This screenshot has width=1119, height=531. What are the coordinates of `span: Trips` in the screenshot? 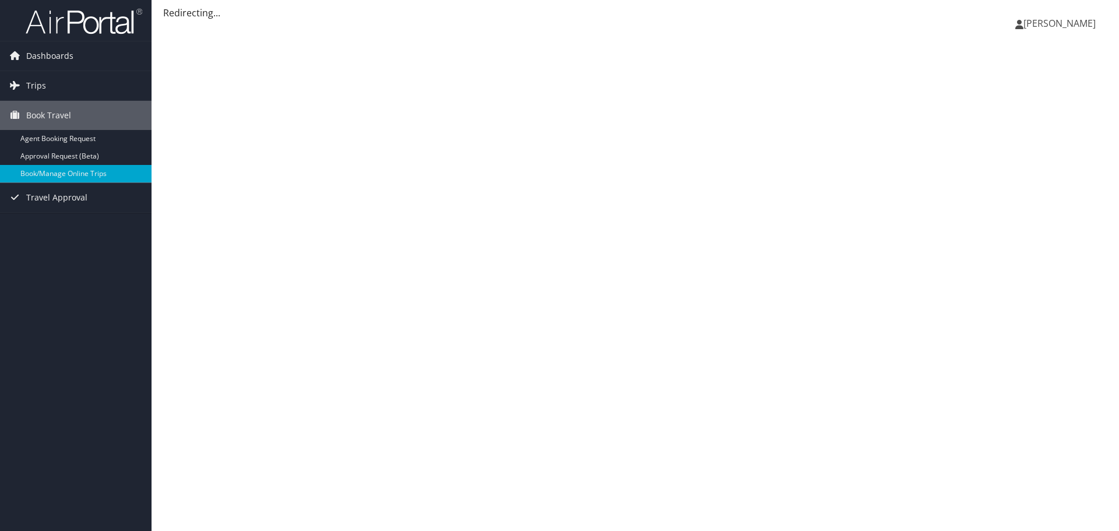 It's located at (36, 86).